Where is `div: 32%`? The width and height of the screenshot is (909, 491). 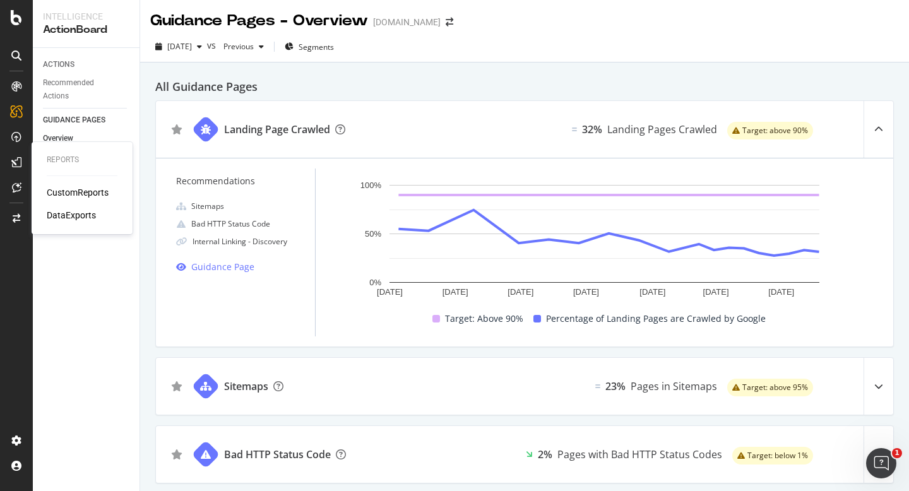 div: 32% is located at coordinates (592, 129).